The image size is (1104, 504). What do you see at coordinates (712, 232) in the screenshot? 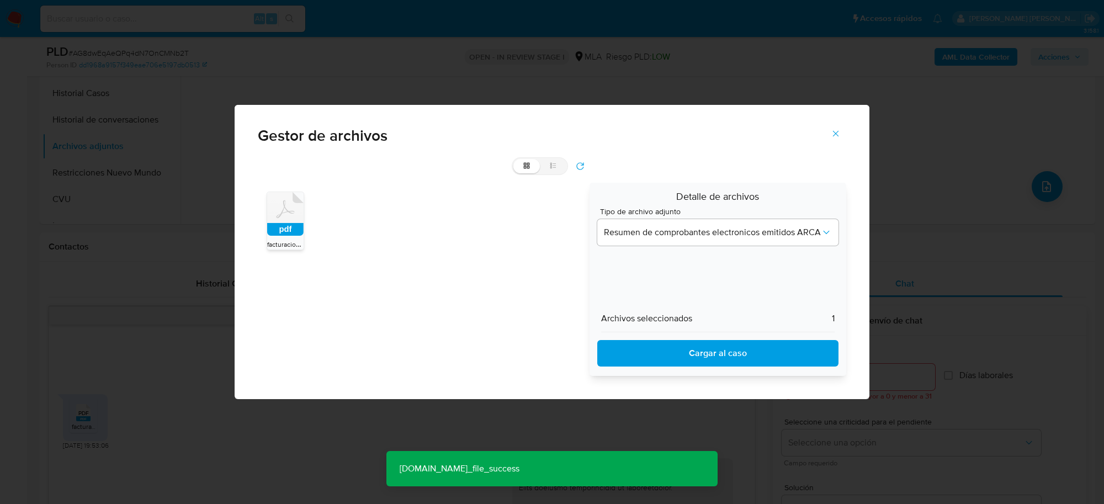
I see `span: Resumen de comprobantes electronicos emitidos ARCA` at bounding box center [712, 232].